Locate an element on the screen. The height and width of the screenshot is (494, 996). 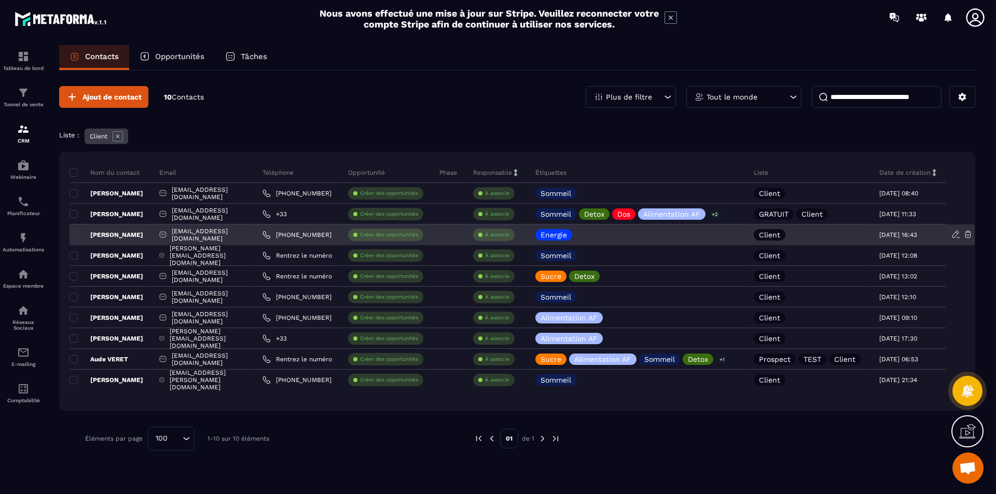
p: Liste is located at coordinates (761, 173).